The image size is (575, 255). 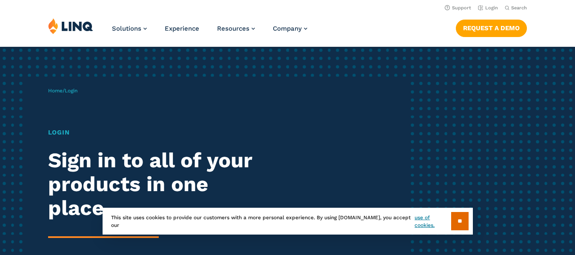 What do you see at coordinates (55, 91) in the screenshot?
I see `a: Home` at bounding box center [55, 91].